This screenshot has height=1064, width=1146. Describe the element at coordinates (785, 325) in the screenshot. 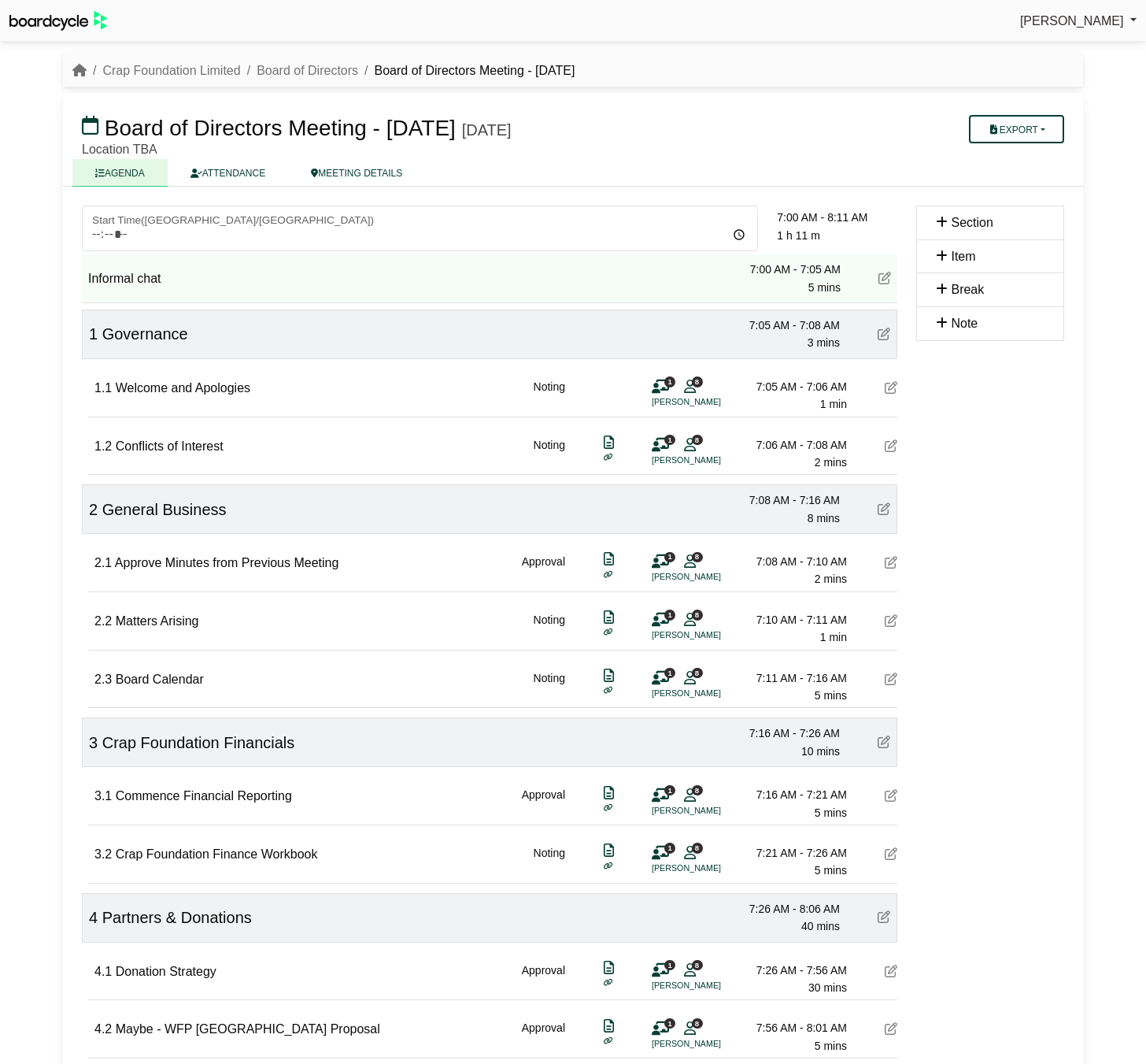

I see `div: 7:05 AM - 7:08 AM` at that location.